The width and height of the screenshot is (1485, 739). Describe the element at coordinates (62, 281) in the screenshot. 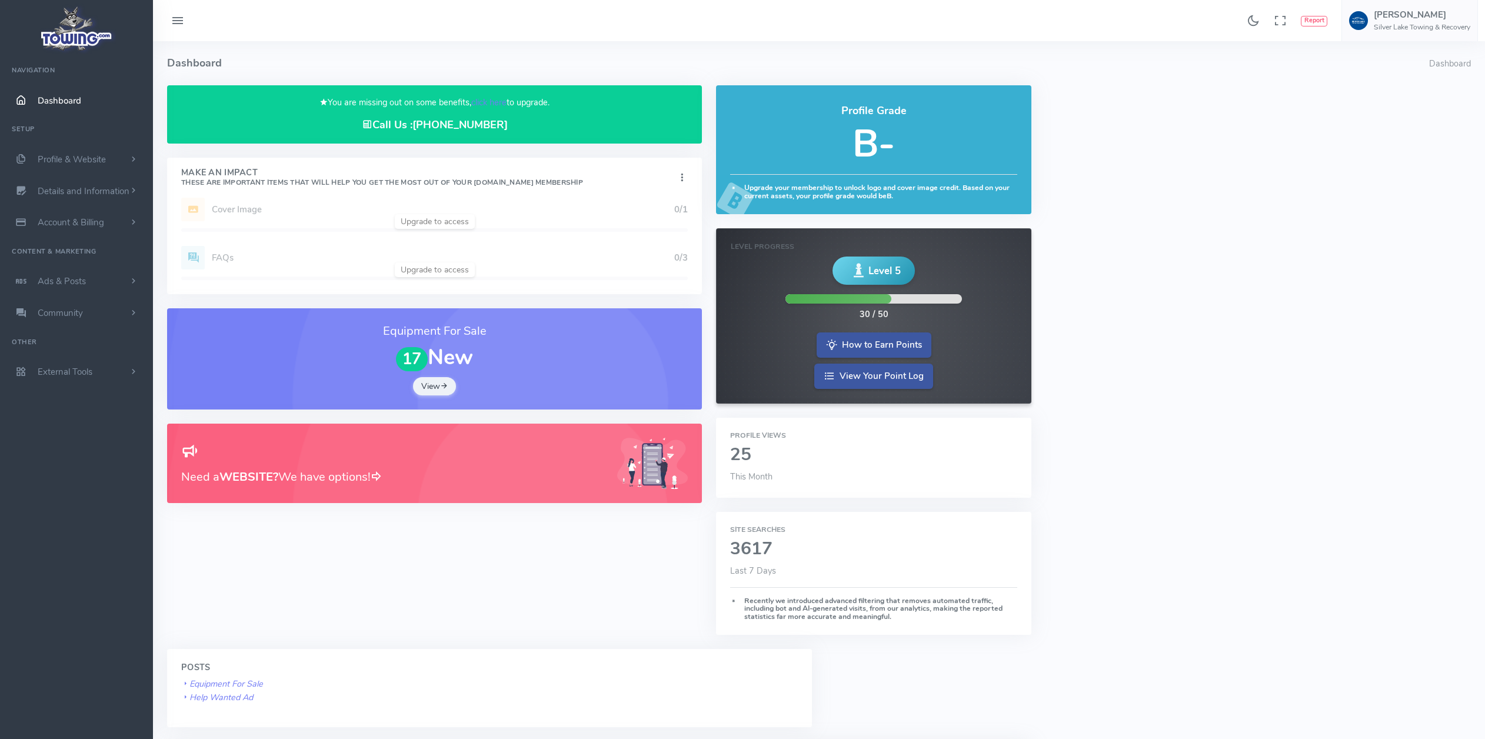

I see `span: Ads & Posts` at that location.